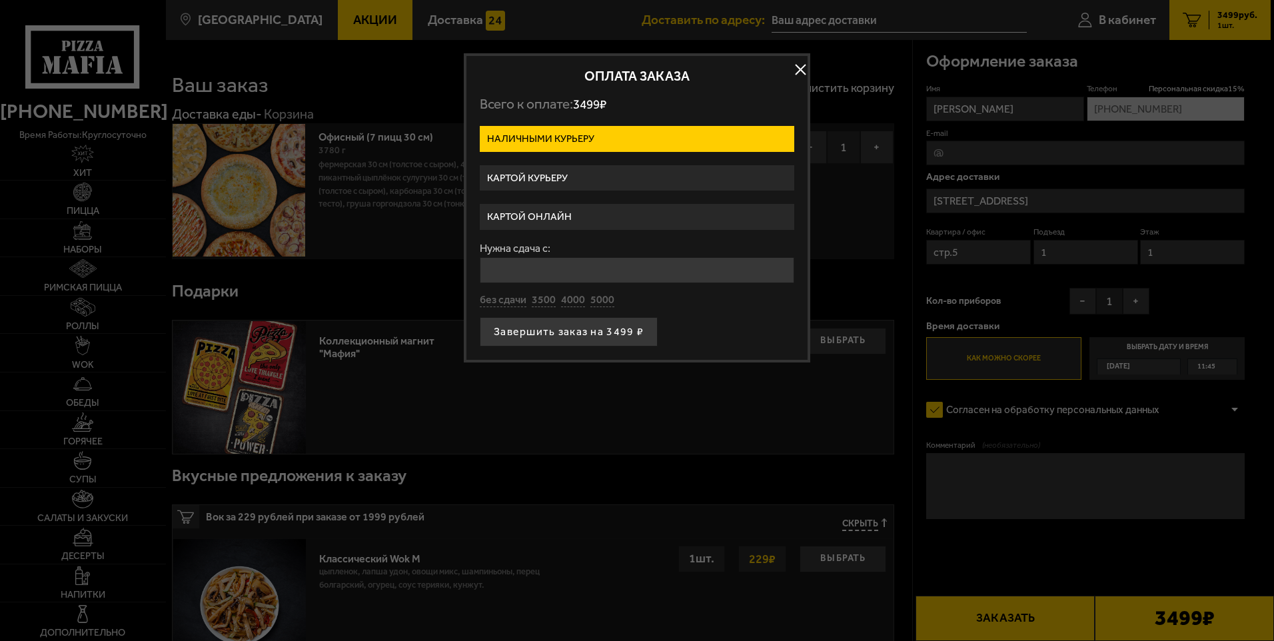 This screenshot has height=641, width=1274. I want to click on span: 3499 ₽, so click(590, 104).